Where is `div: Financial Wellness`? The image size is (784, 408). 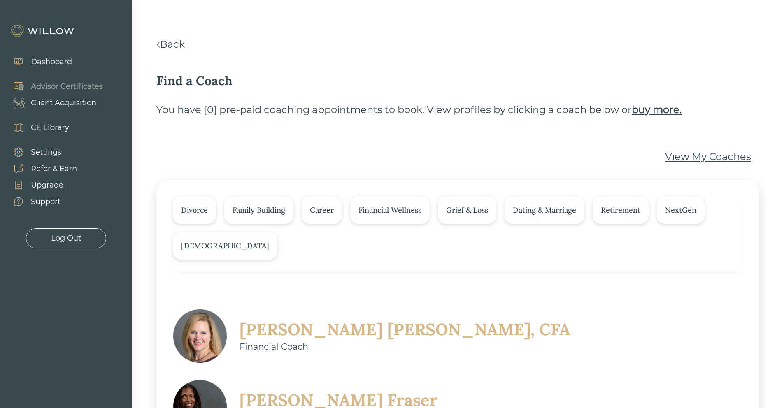
div: Financial Wellness is located at coordinates (390, 210).